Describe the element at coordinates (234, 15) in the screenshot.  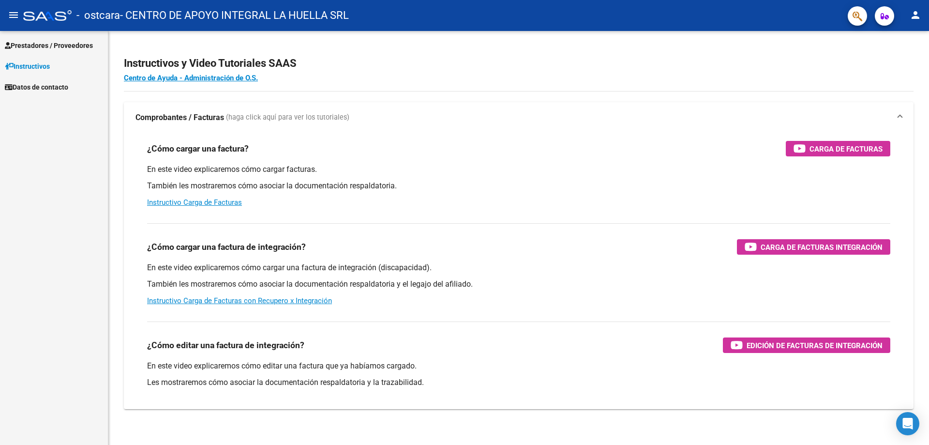
I see `span: - CENTRO DE APOYO INTEGRAL LA HUELLA SRL` at that location.